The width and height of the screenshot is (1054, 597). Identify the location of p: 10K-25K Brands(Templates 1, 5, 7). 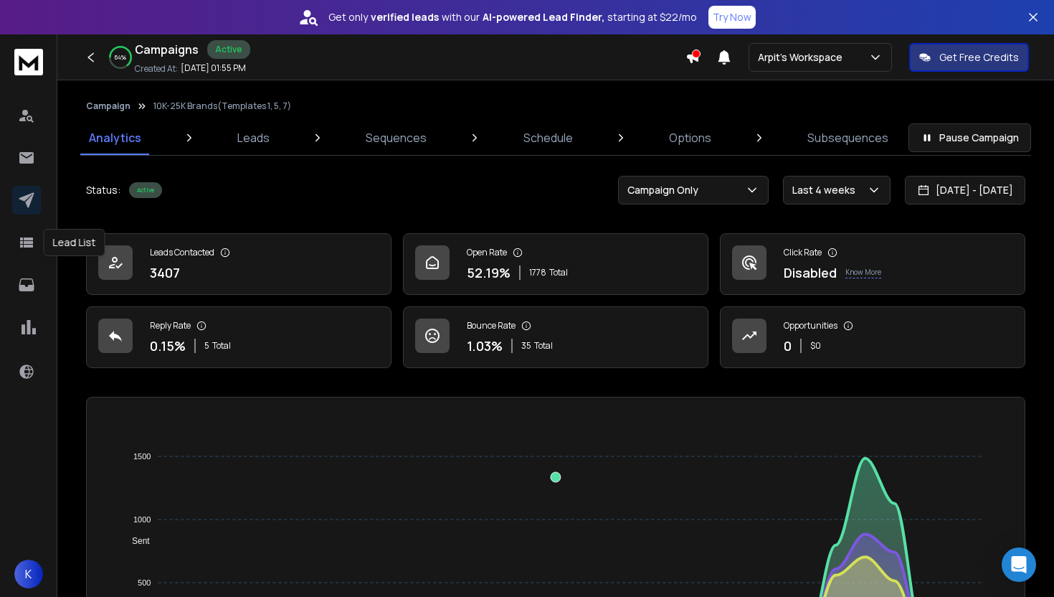
(222, 106).